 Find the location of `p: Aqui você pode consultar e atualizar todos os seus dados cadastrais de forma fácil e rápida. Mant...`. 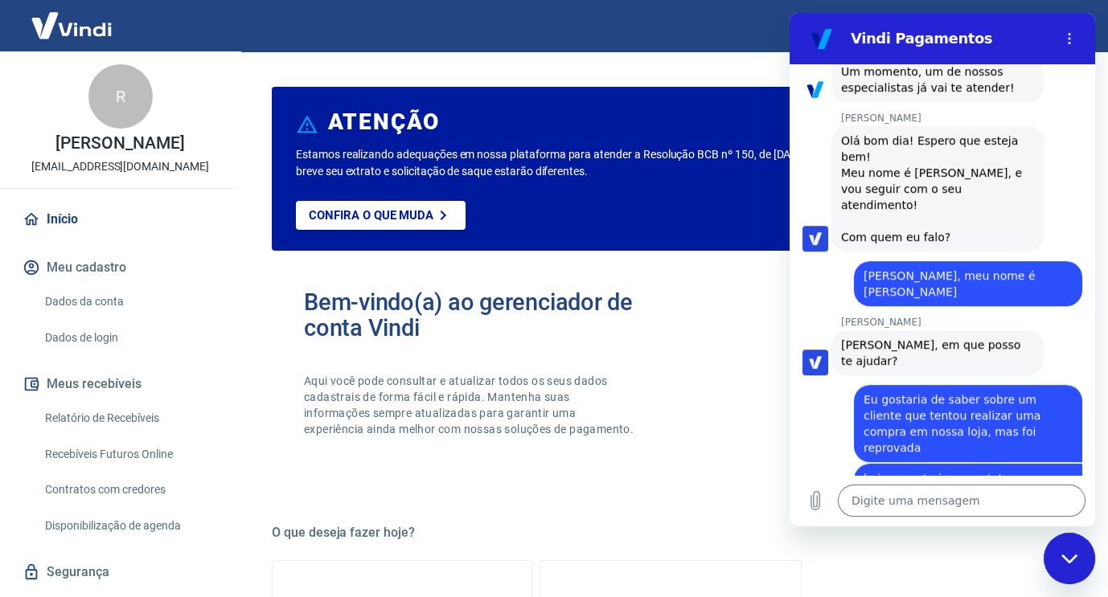

p: Aqui você pode consultar e atualizar todos os seus dados cadastrais de forma fácil e rápida. Mant... is located at coordinates (470, 405).